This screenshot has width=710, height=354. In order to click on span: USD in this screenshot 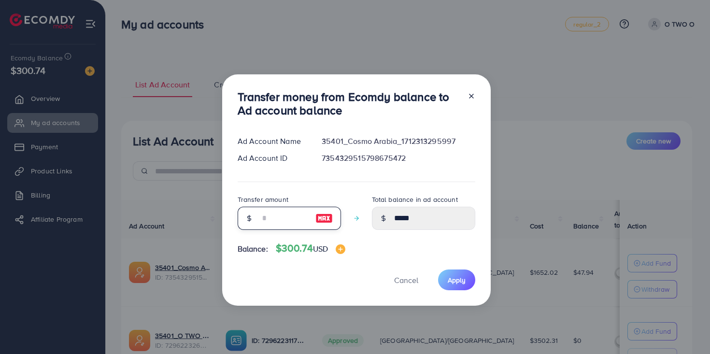, I will do `click(320, 249)`.